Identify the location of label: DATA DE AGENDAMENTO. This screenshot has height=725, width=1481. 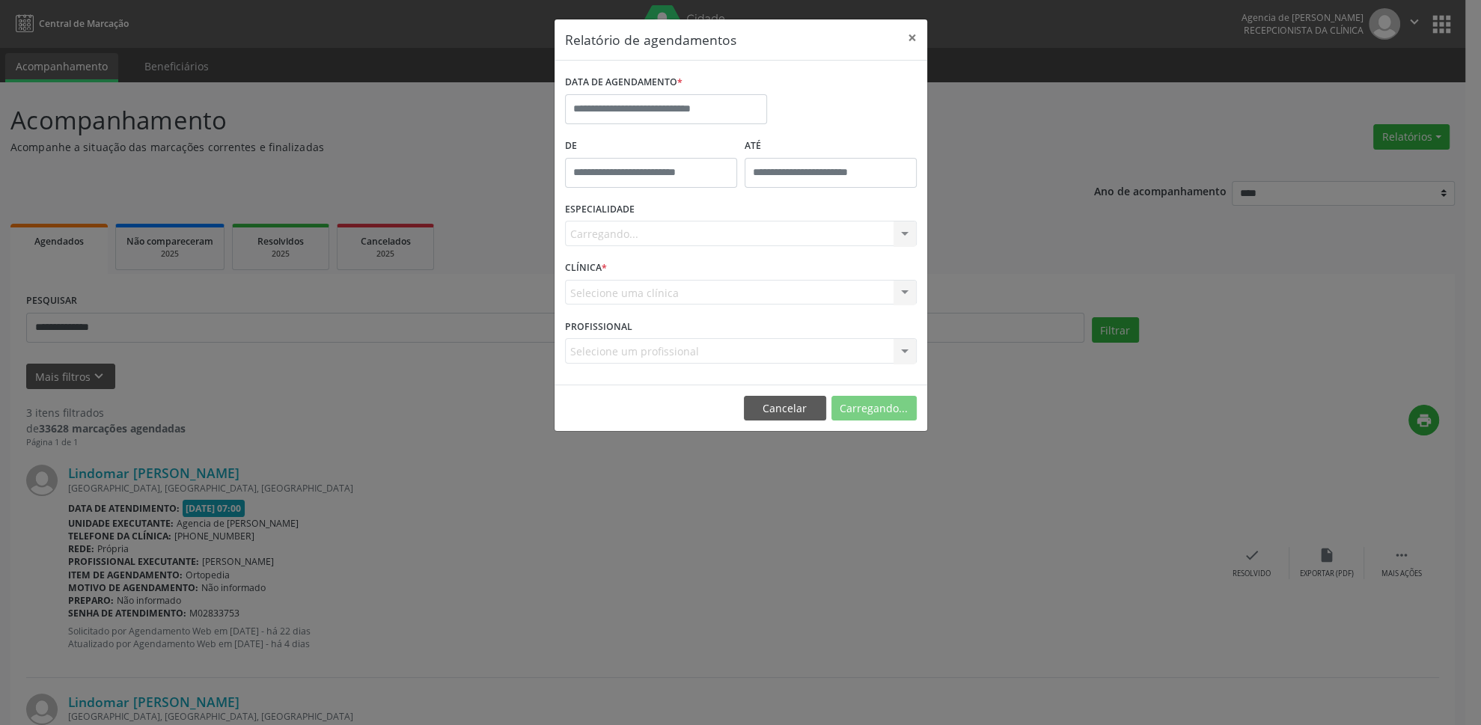
(623, 82).